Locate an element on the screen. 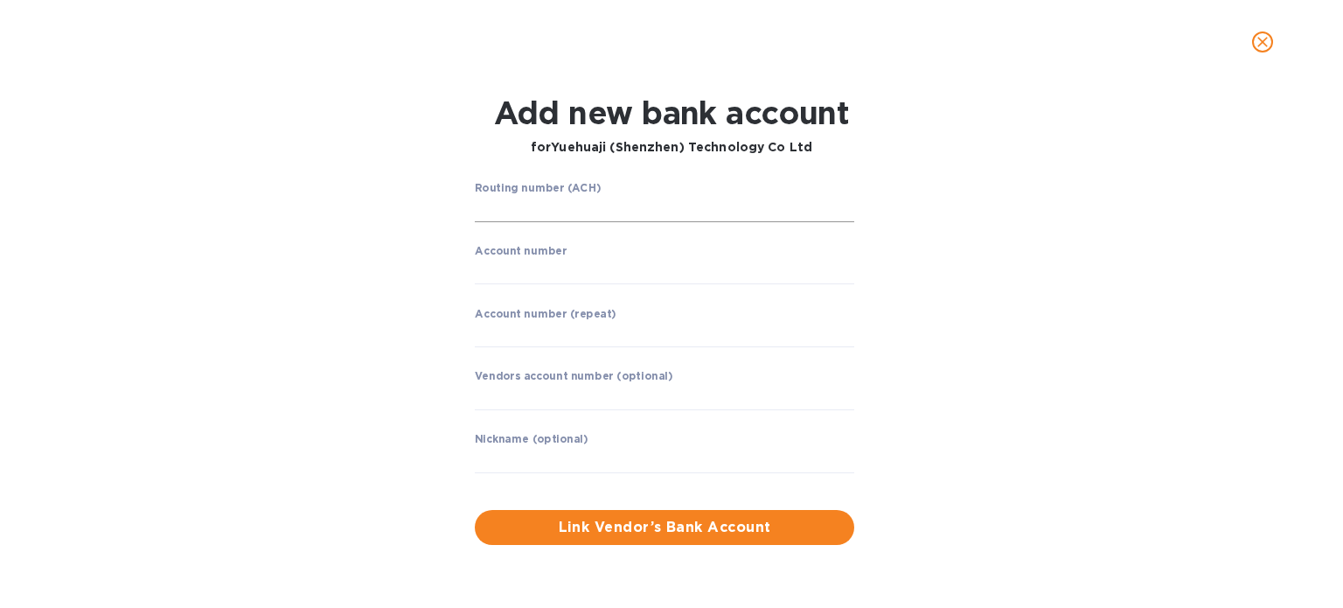  label: Nickname (optional) is located at coordinates (532, 440).